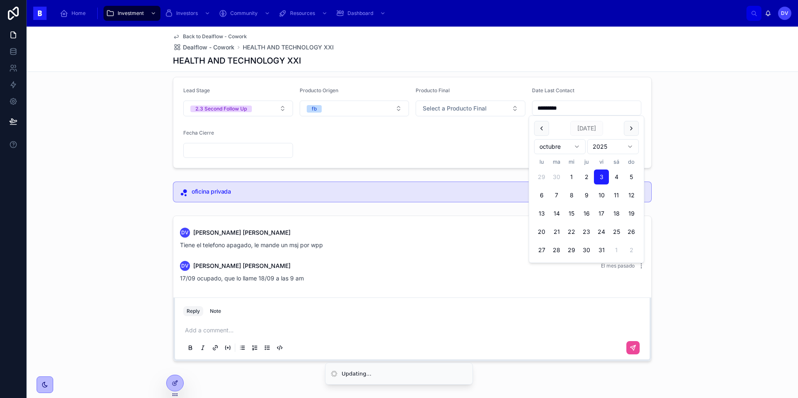 This screenshot has height=398, width=798. What do you see at coordinates (586, 162) in the screenshot?
I see `th: jueves` at bounding box center [586, 162].